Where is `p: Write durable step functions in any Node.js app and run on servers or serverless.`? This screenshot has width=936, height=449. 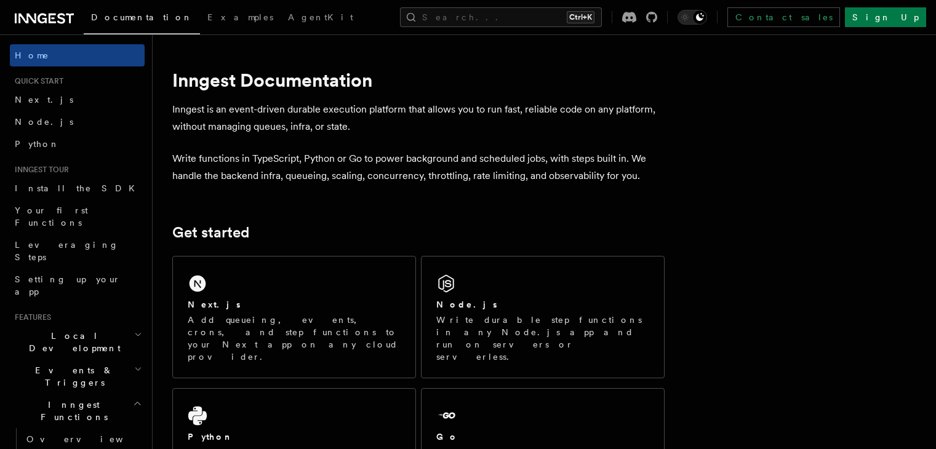
p: Write durable step functions in any Node.js app and run on servers or serverless. is located at coordinates (543, 339).